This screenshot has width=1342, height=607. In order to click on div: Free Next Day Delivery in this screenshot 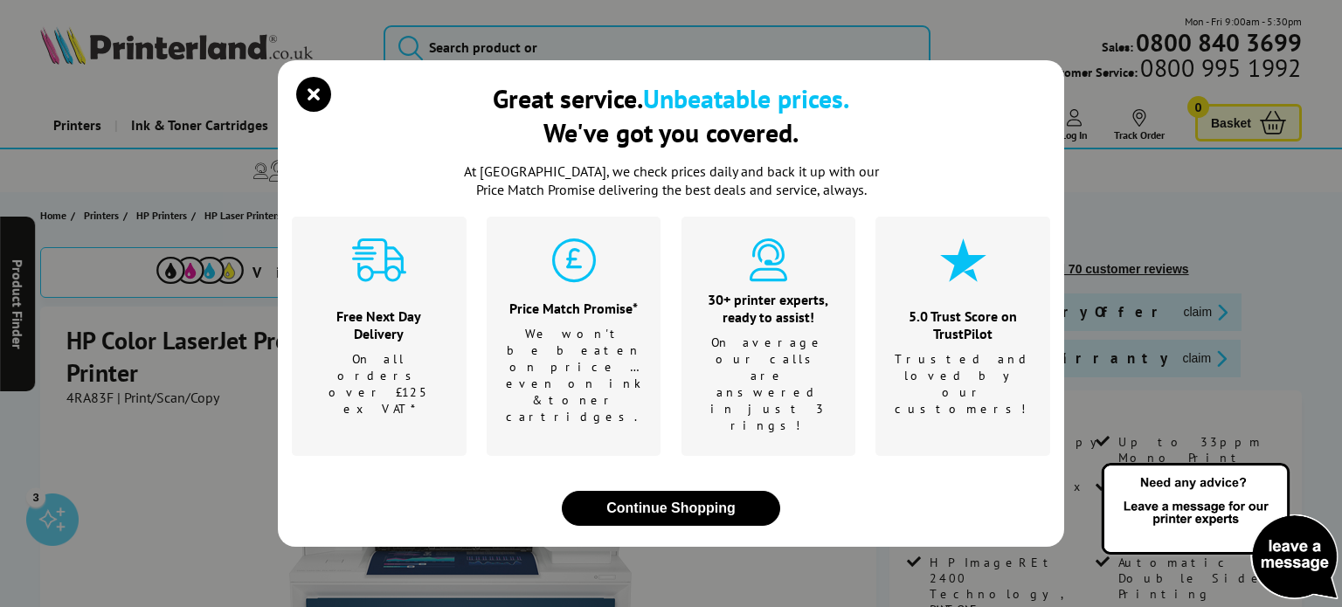, I will do `click(379, 325)`.